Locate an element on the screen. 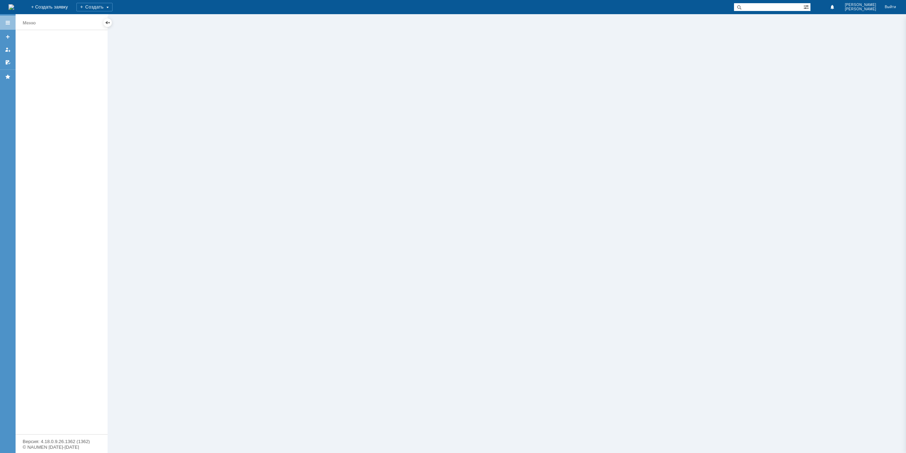  div: Скрыть меню is located at coordinates (108, 23).